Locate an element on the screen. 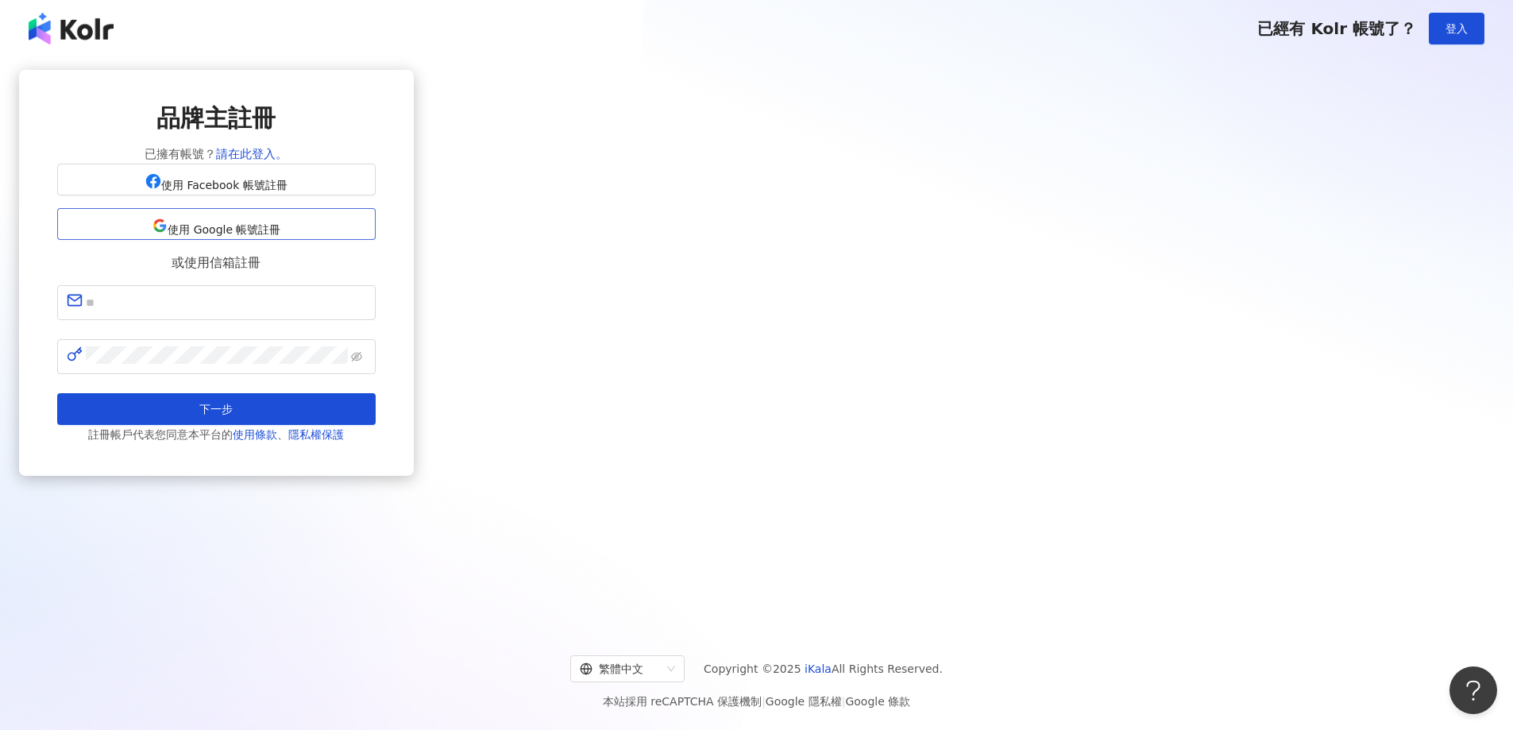  button: 登入 is located at coordinates (1456, 29).